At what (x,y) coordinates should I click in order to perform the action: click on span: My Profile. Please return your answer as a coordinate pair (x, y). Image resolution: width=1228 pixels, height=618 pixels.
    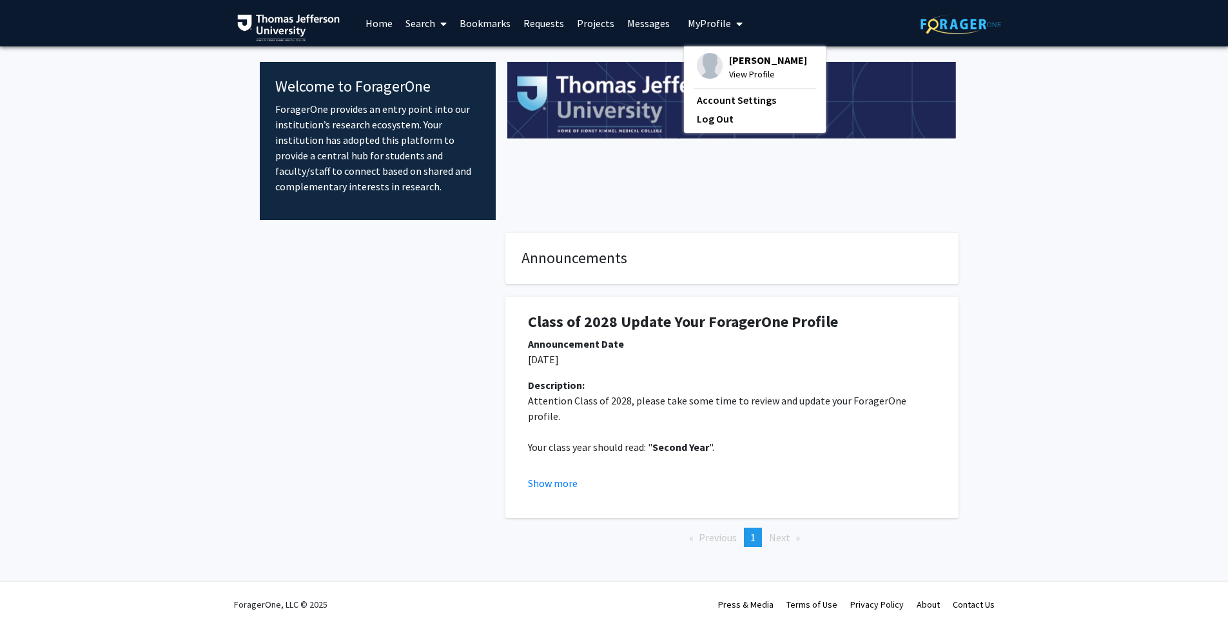
    Looking at the image, I should click on (709, 23).